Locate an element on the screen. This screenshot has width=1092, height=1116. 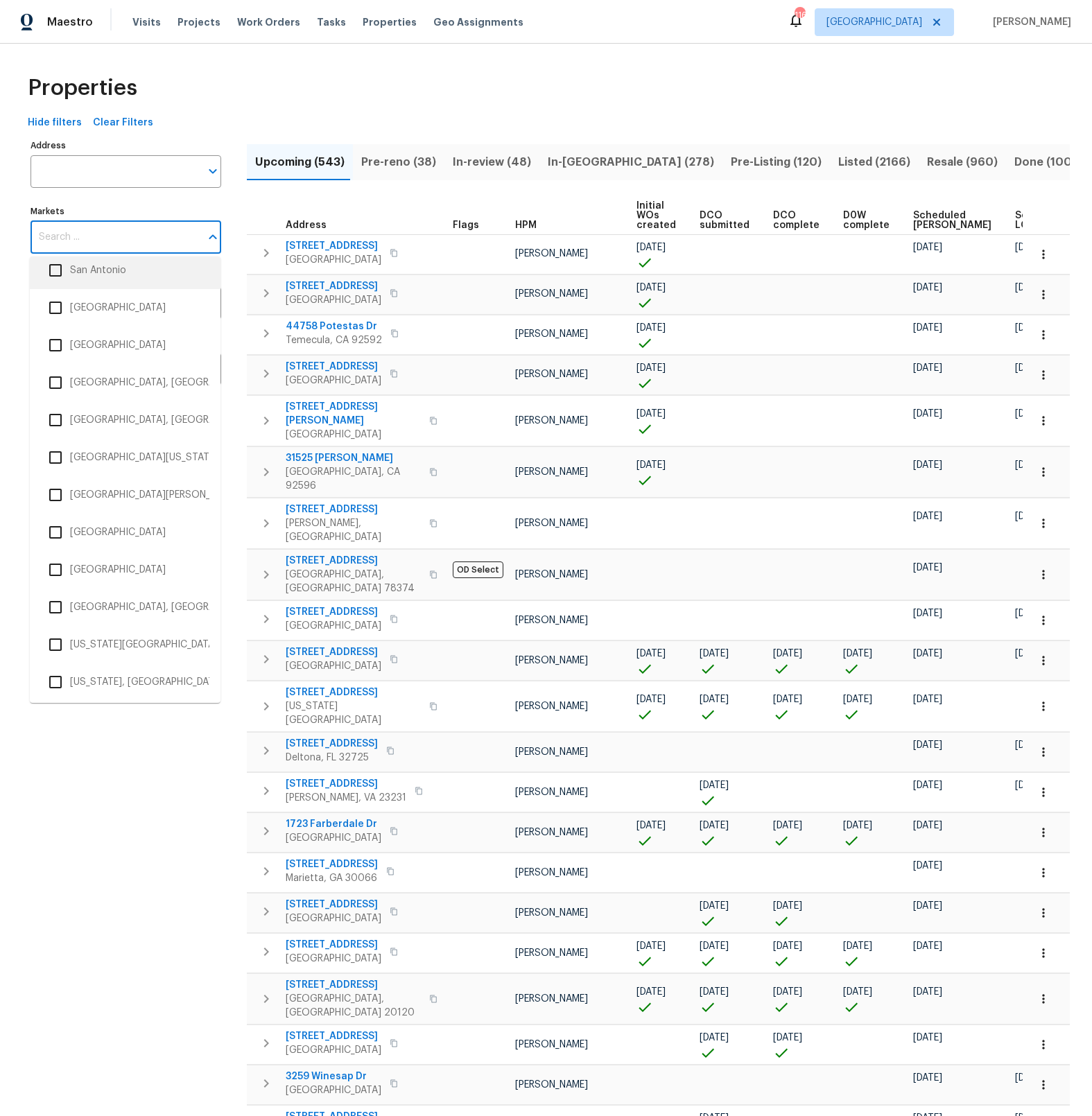
span: Clear Filters is located at coordinates (123, 123).